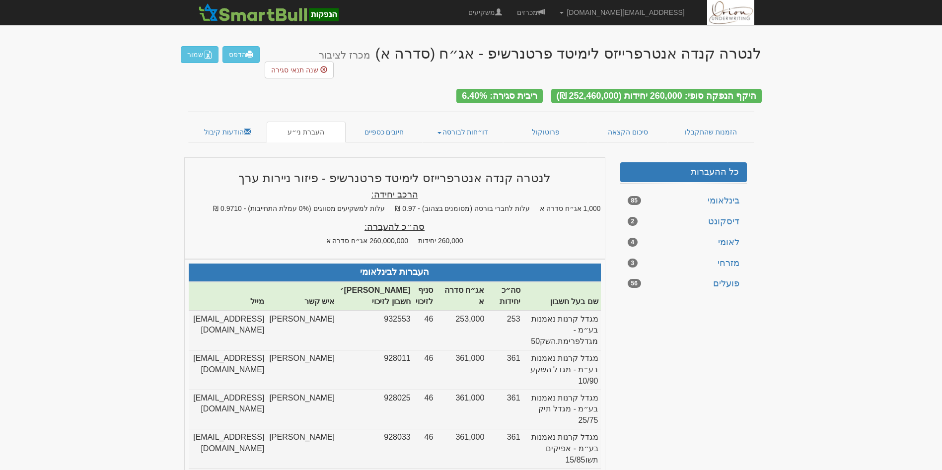  Describe the element at coordinates (562, 410) in the screenshot. I see `td: מגדל קרנות נאמנות בע״מ - מגדל תיק 25/75` at that location.